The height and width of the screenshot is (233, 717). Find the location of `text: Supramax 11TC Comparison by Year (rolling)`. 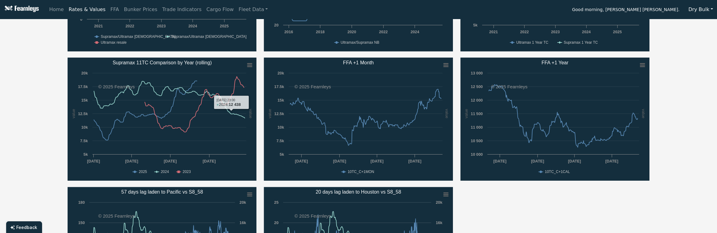

text: Supramax 11TC Comparison by Year (rolling) is located at coordinates (162, 62).